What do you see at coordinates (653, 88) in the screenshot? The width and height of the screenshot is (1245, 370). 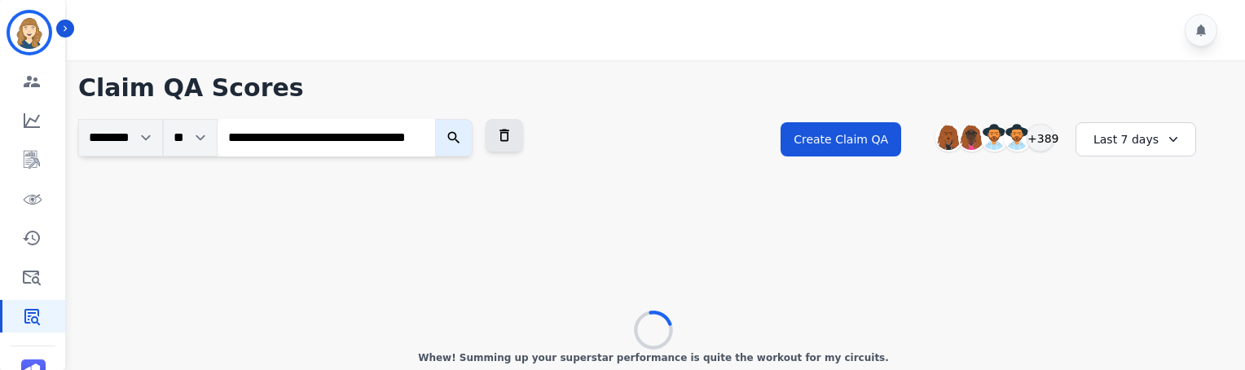 I see `h1: Claim QA Scores` at bounding box center [653, 88].